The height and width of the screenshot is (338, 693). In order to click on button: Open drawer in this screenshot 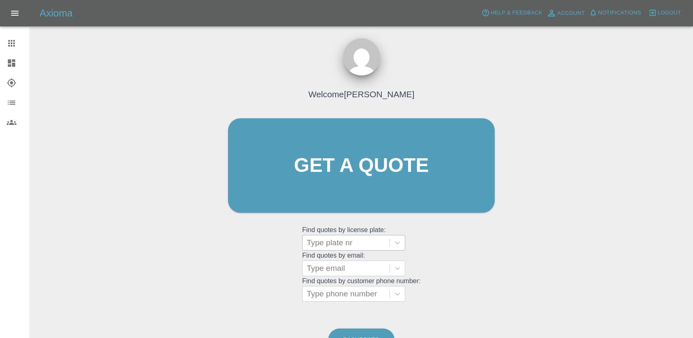, I will do `click(15, 13)`.